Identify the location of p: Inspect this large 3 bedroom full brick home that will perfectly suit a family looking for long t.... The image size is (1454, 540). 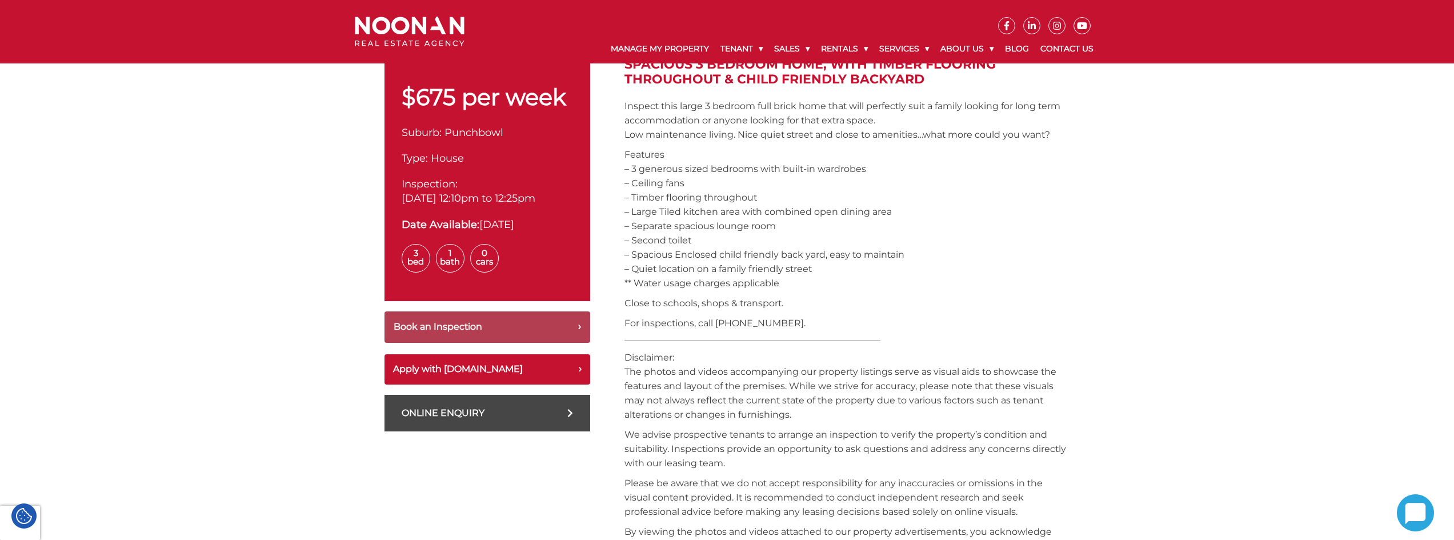
(847, 120).